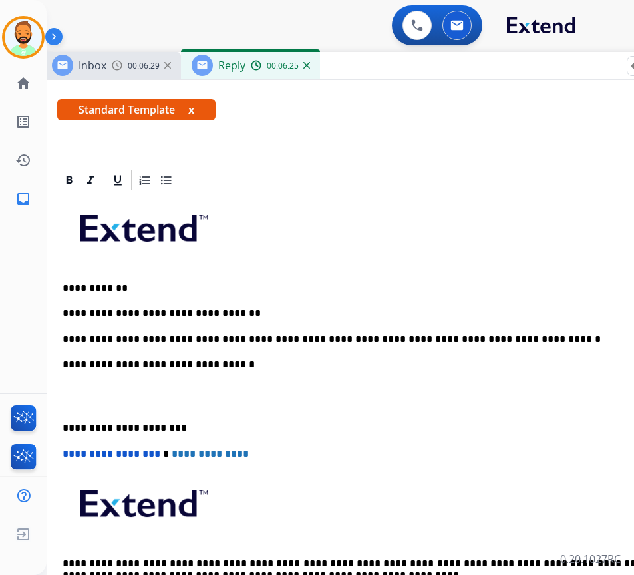 The image size is (634, 575). I want to click on span: Standard Template, so click(136, 110).